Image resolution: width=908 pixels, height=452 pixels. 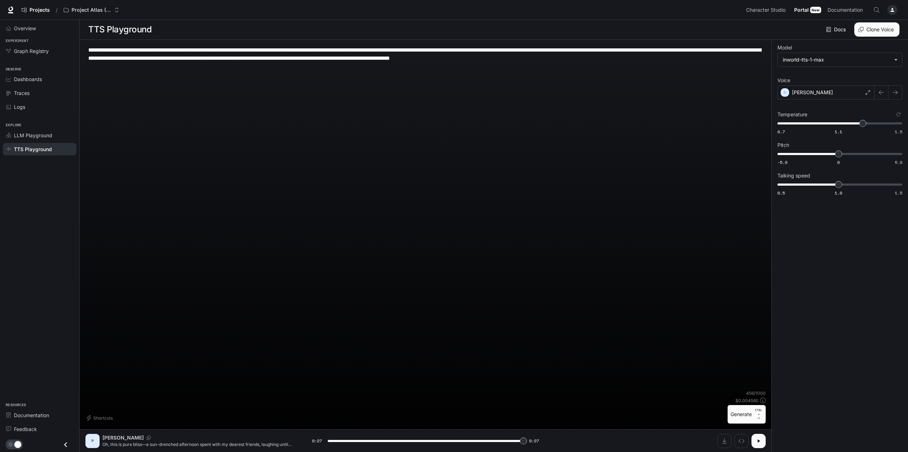 What do you see at coordinates (40, 79) in the screenshot?
I see `a: Dashboards` at bounding box center [40, 79].